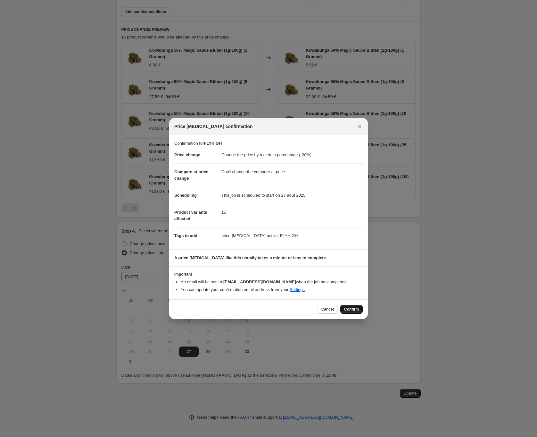  What do you see at coordinates (269, 143) in the screenshot?
I see `p: Confirmation for` at bounding box center [269, 143].